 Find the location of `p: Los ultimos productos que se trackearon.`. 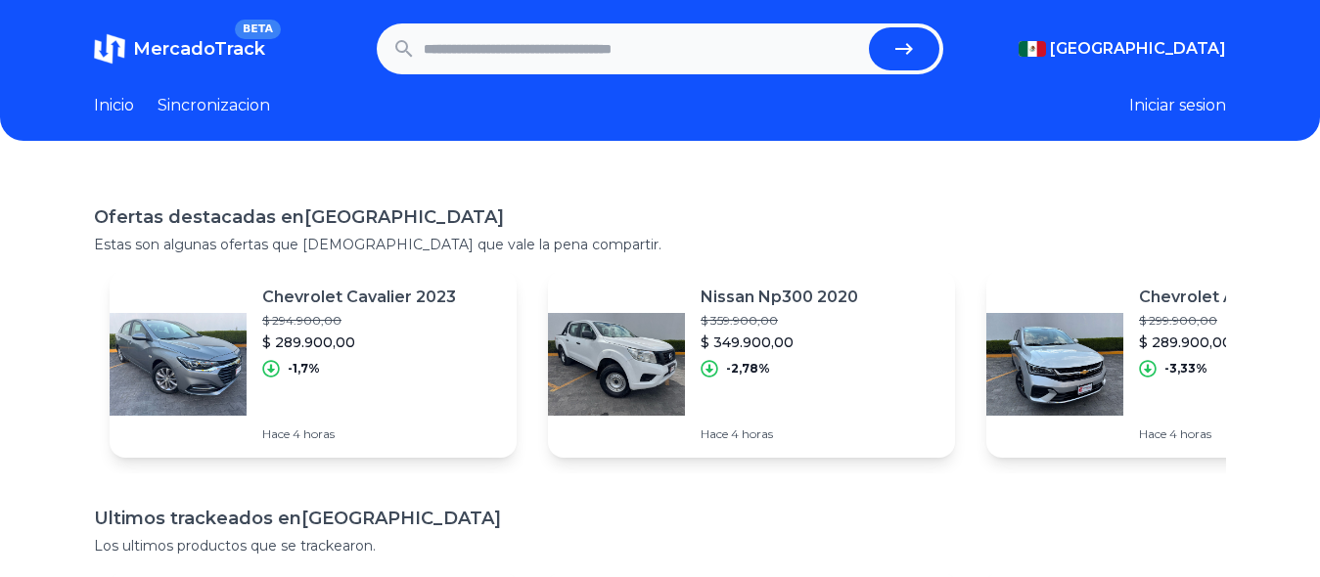

p: Los ultimos productos que se trackearon. is located at coordinates (659, 546).